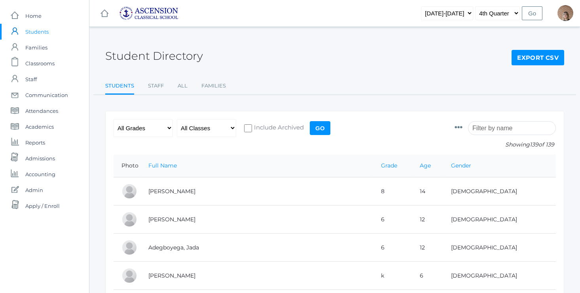 The image size is (580, 293). I want to click on input: Filter by name, so click(512, 128).